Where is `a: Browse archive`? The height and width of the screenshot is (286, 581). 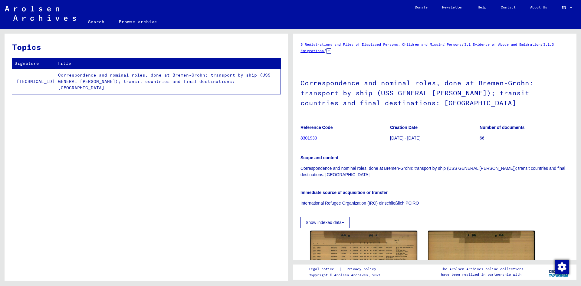 a: Browse archive is located at coordinates (138, 22).